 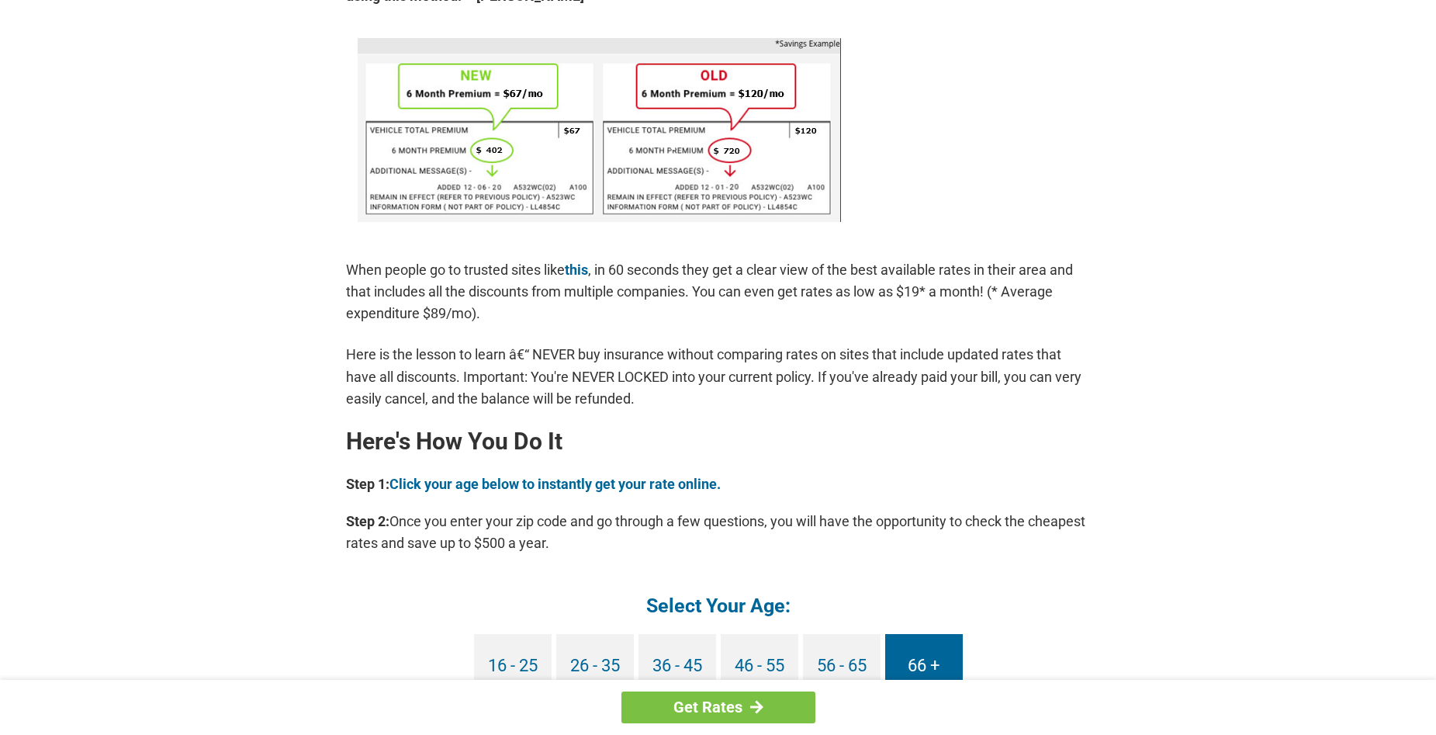 I want to click on b: Step 2:, so click(x=368, y=521).